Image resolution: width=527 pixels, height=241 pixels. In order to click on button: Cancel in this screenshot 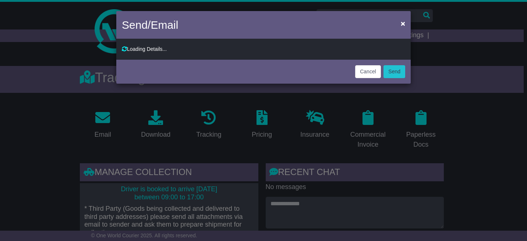, I will do `click(368, 71)`.